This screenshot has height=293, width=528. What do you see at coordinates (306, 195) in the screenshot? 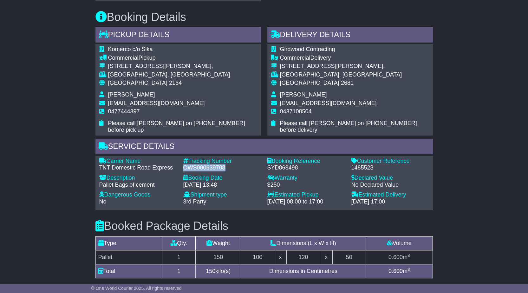
I see `div: Estimated Pickup` at bounding box center [306, 195].